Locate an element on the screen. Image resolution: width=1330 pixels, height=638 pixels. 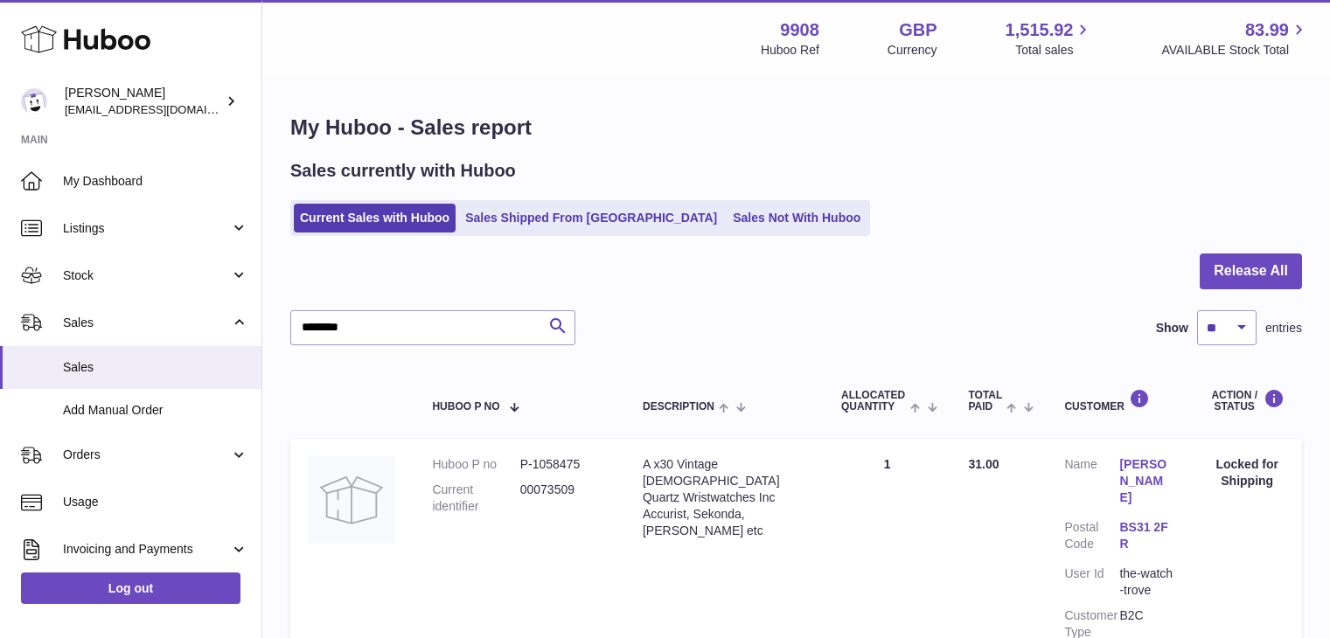
span: Total sales is located at coordinates (1054, 50).